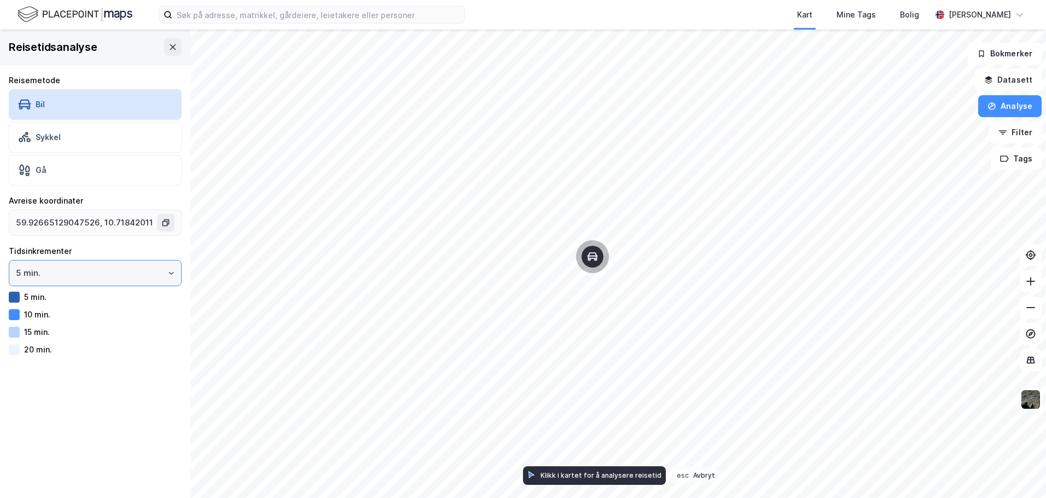 The width and height of the screenshot is (1046, 498). Describe the element at coordinates (95, 251) in the screenshot. I see `div: Tidsinkrementer` at that location.